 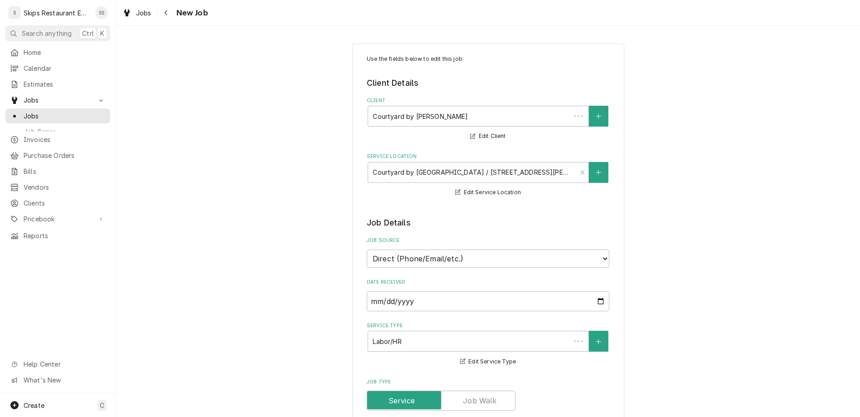 I want to click on span: Home, so click(x=64, y=52).